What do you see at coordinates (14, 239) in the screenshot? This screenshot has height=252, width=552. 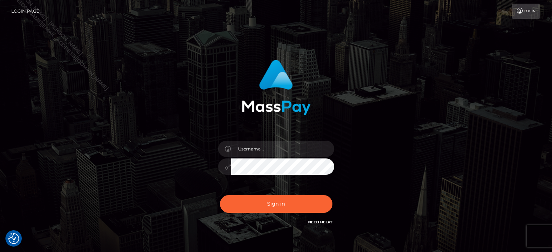 I see `img: Revisit consent button` at bounding box center [14, 239].